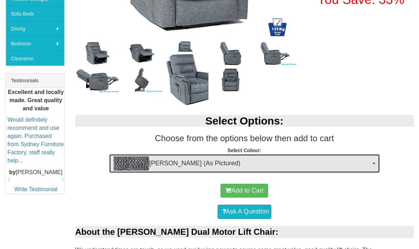 This screenshot has height=249, width=419. What do you see at coordinates (36, 100) in the screenshot?
I see `b: Excellent and locally made. Great quality and value` at bounding box center [36, 100].